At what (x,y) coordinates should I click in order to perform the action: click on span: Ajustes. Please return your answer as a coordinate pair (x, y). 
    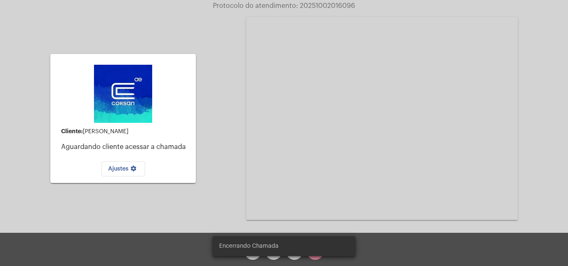
    Looking at the image, I should click on (123, 169).